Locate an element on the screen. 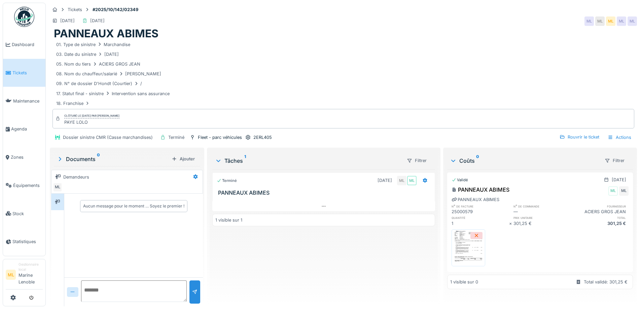 The image size is (641, 309). h6: quantité is located at coordinates (480, 218).